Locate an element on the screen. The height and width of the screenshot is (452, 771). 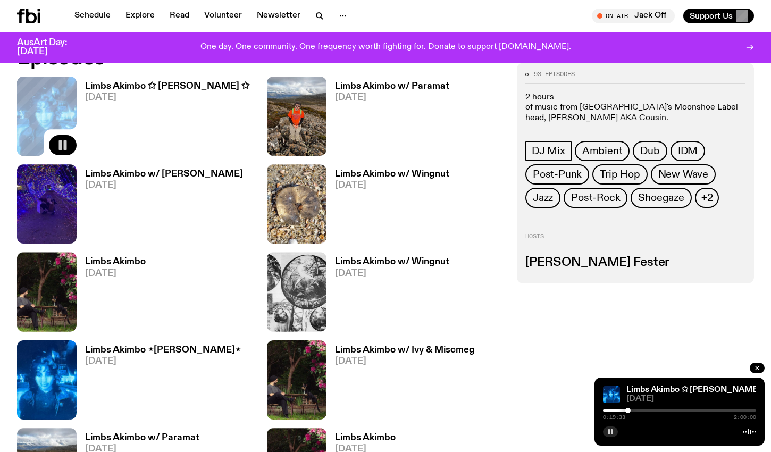
span: Post-Rock is located at coordinates (595, 198).